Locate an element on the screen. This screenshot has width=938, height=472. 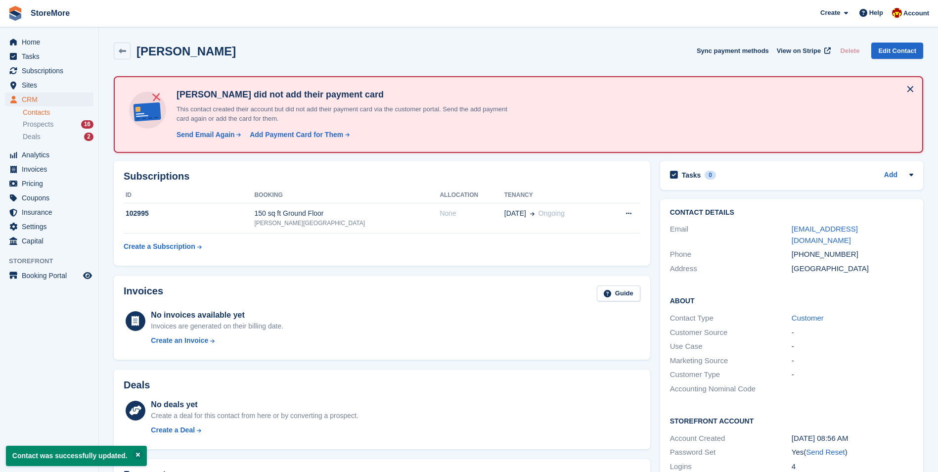
span: Capital is located at coordinates (51, 241).